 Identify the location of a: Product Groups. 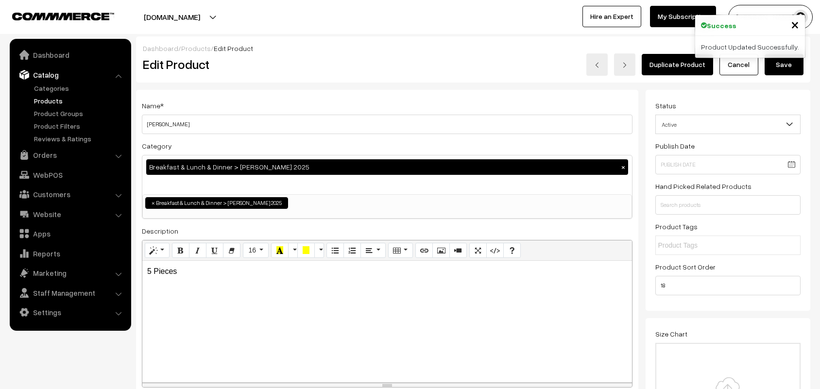
(80, 113).